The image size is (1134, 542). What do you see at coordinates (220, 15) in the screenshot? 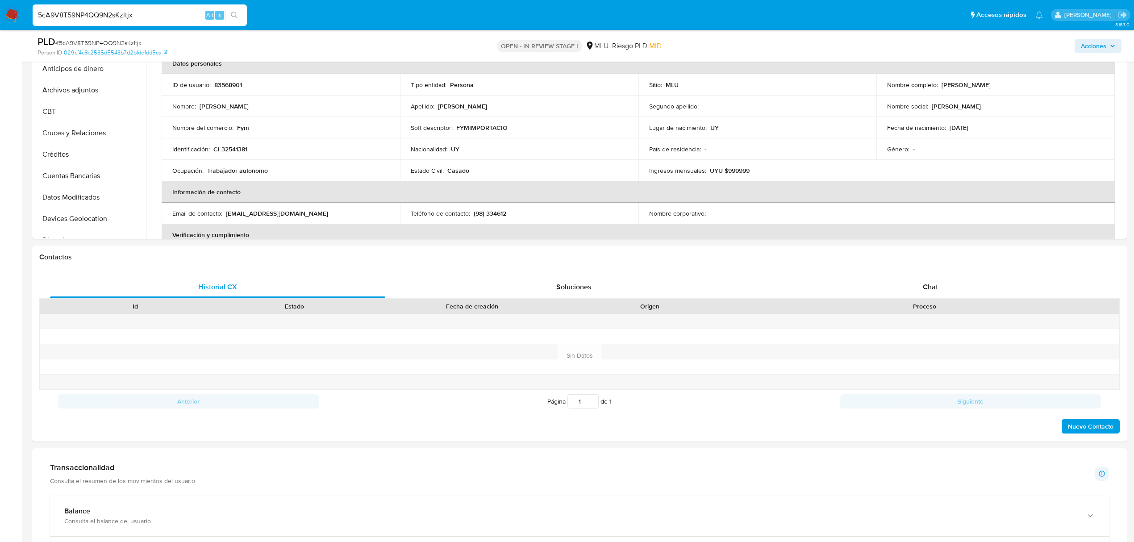
I see `span: s` at bounding box center [220, 15].